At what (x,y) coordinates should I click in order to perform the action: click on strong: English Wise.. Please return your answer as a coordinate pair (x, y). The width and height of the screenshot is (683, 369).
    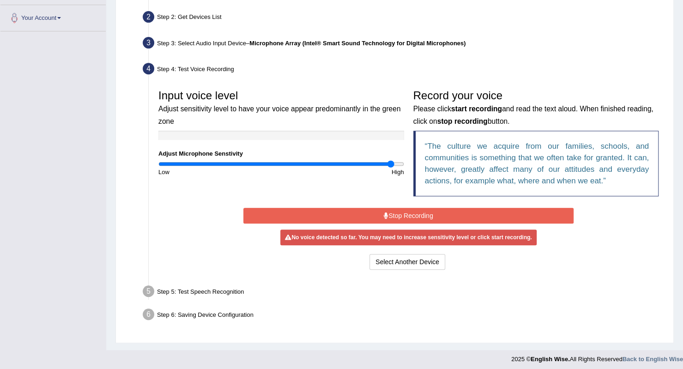
    Looking at the image, I should click on (550, 359).